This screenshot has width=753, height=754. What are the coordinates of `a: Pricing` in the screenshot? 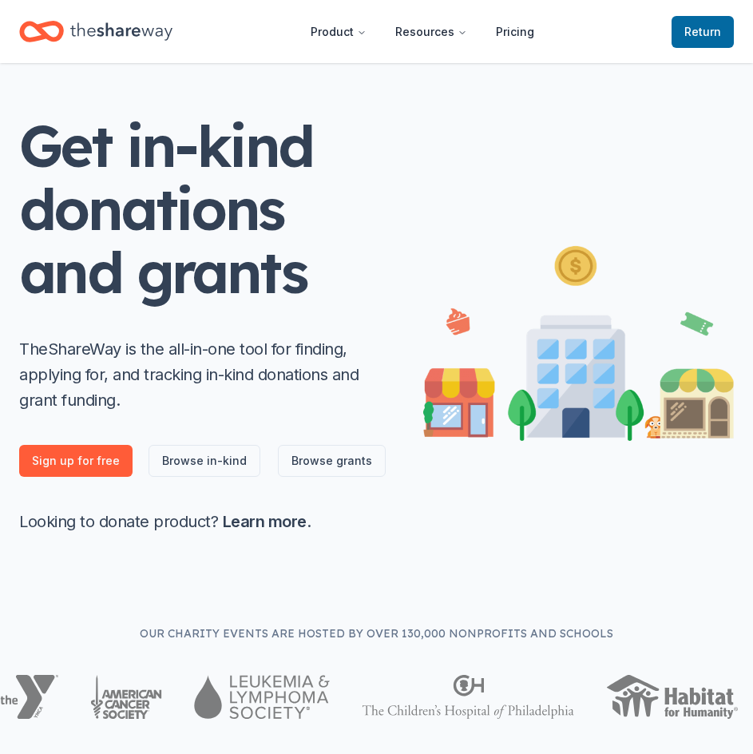 It's located at (515, 32).